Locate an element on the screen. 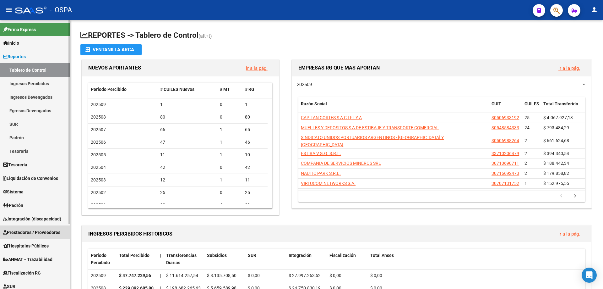 The width and height of the screenshot is (603, 289). span: Total Percibido is located at coordinates (134, 255).